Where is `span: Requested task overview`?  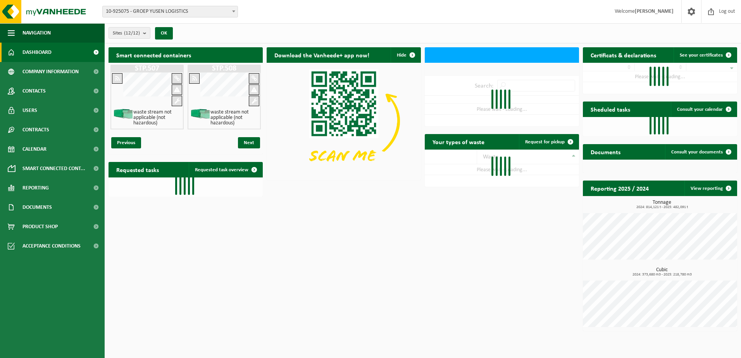
span: Requested task overview is located at coordinates (222, 170).